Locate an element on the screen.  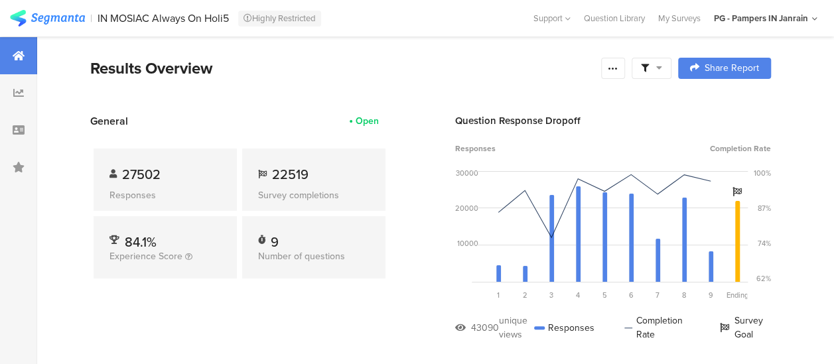
div: 10000 is located at coordinates (468, 243).